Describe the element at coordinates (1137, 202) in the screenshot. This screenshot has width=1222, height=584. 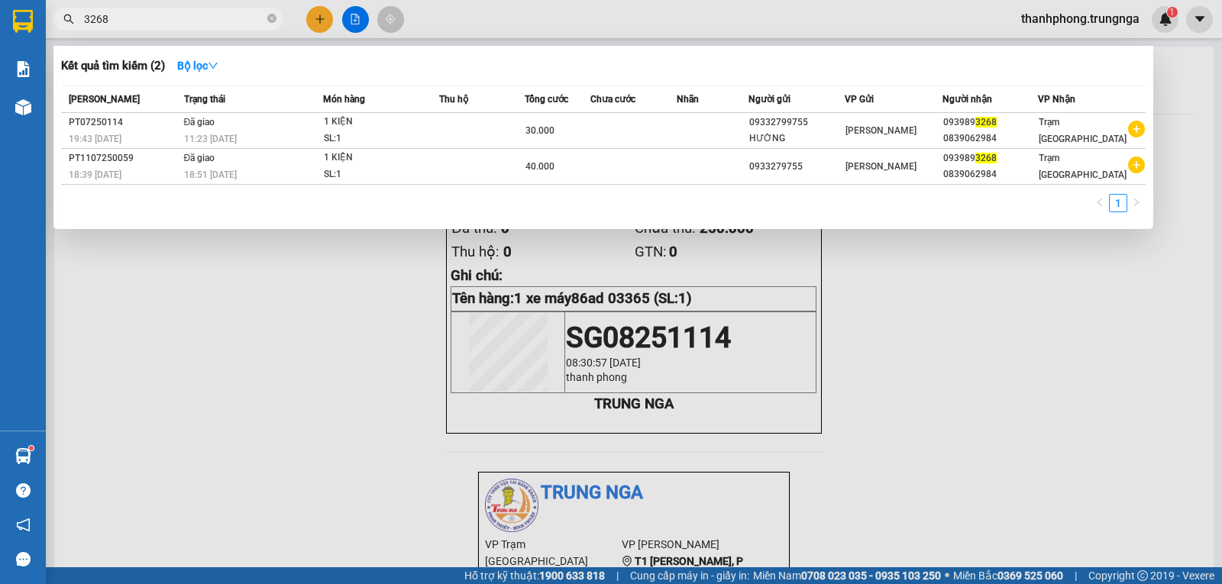
I see `span: right` at that location.